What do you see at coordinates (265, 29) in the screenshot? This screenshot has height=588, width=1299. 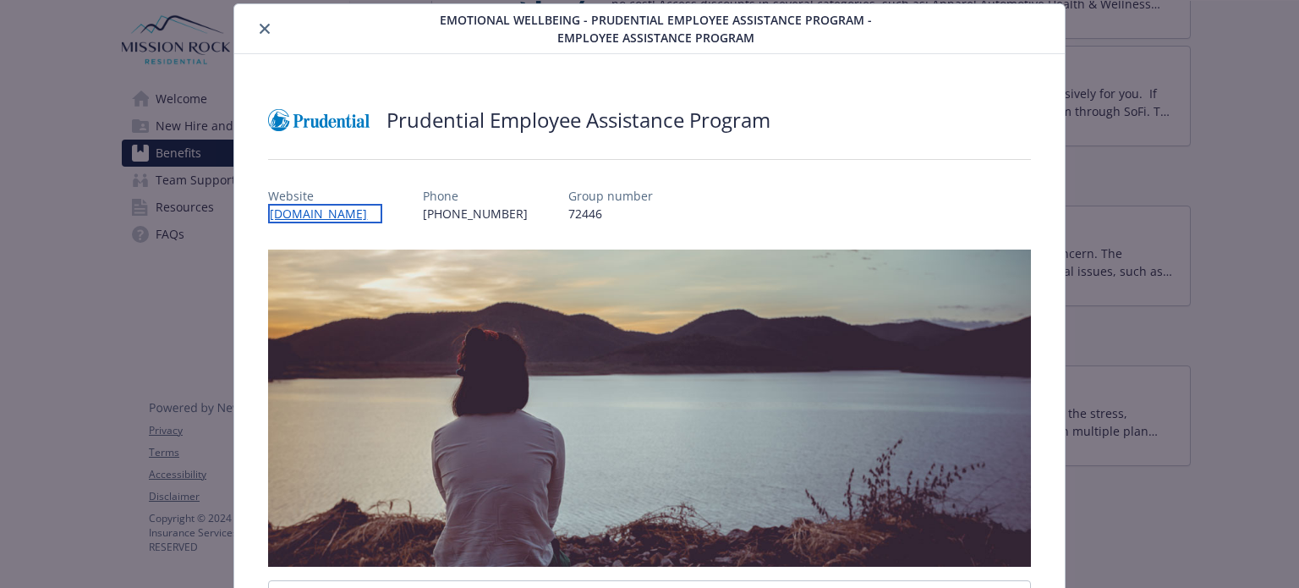 I see `button: close` at bounding box center [265, 29].